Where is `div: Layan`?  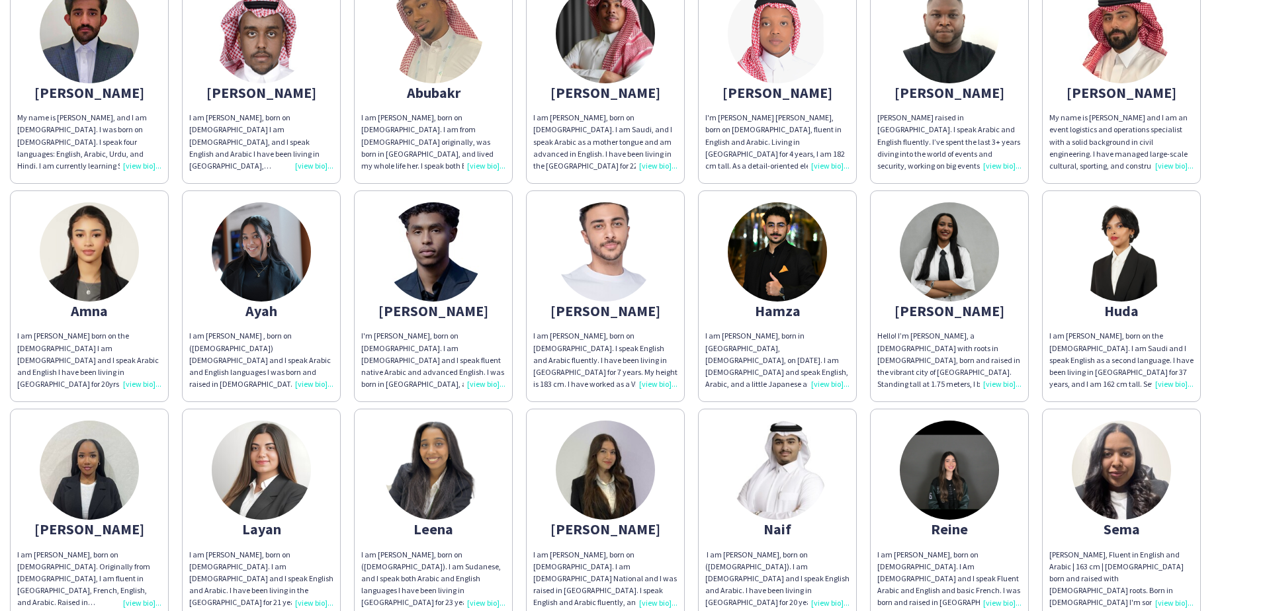
div: Layan is located at coordinates (261, 529).